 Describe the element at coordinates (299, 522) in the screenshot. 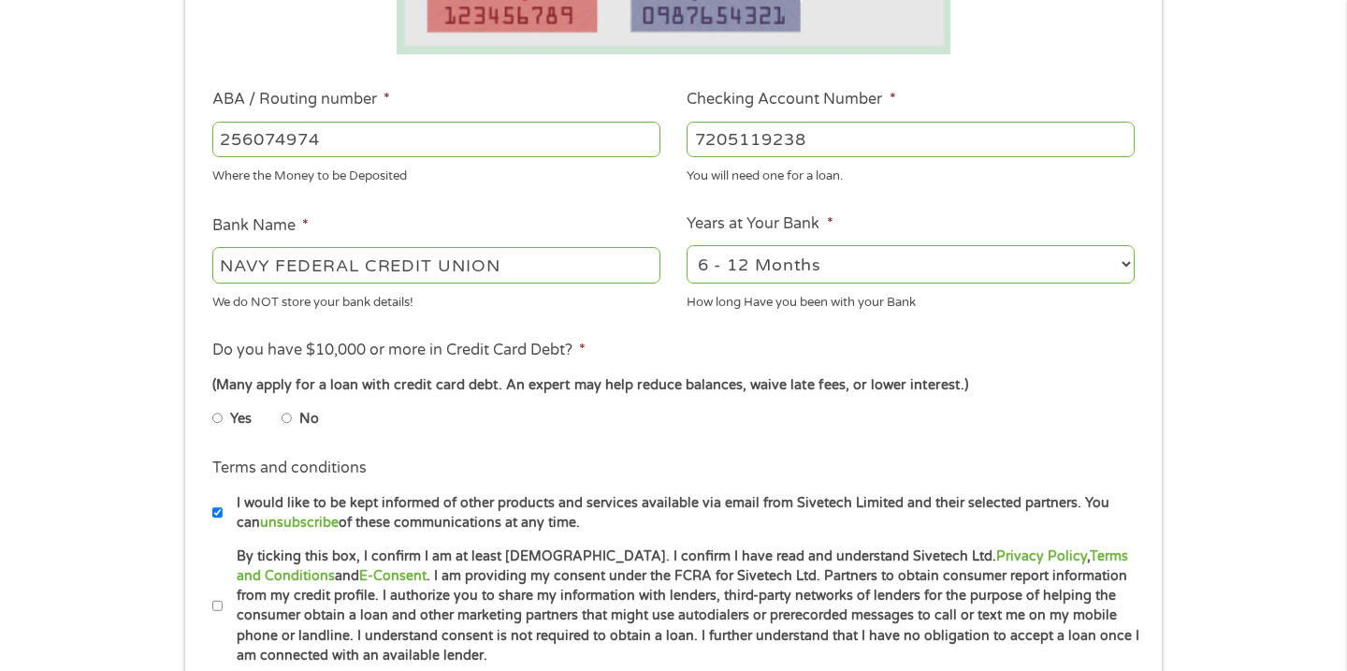

I see `a: unsubscribe` at that location.